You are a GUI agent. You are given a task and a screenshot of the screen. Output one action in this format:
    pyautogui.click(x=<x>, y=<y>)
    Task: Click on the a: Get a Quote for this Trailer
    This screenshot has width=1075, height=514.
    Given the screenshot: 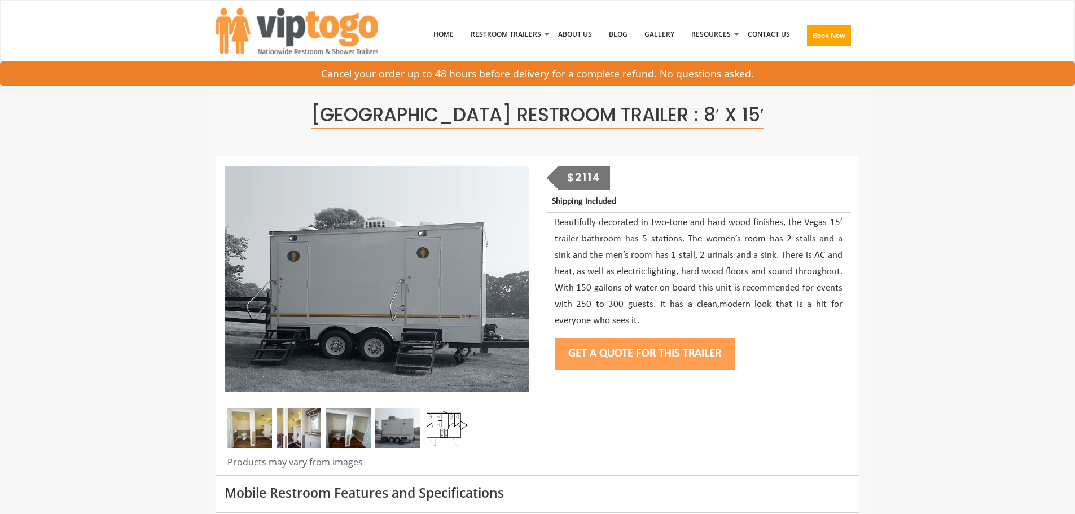 What is the action you would take?
    pyautogui.click(x=644, y=353)
    